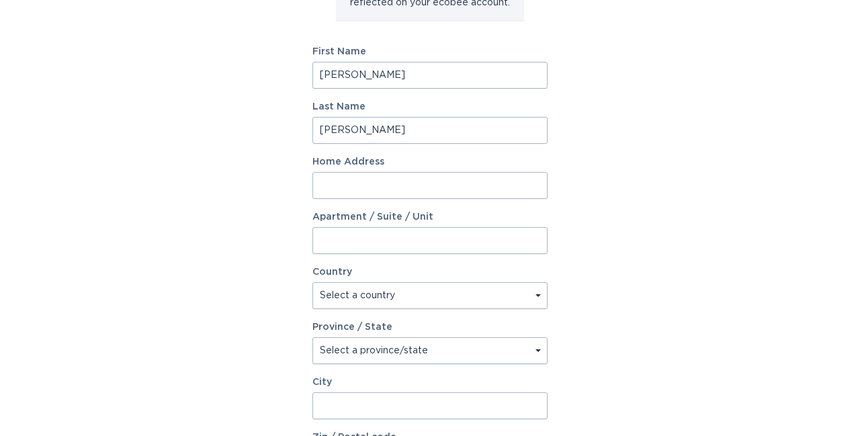  Describe the element at coordinates (430, 382) in the screenshot. I see `label: City` at that location.